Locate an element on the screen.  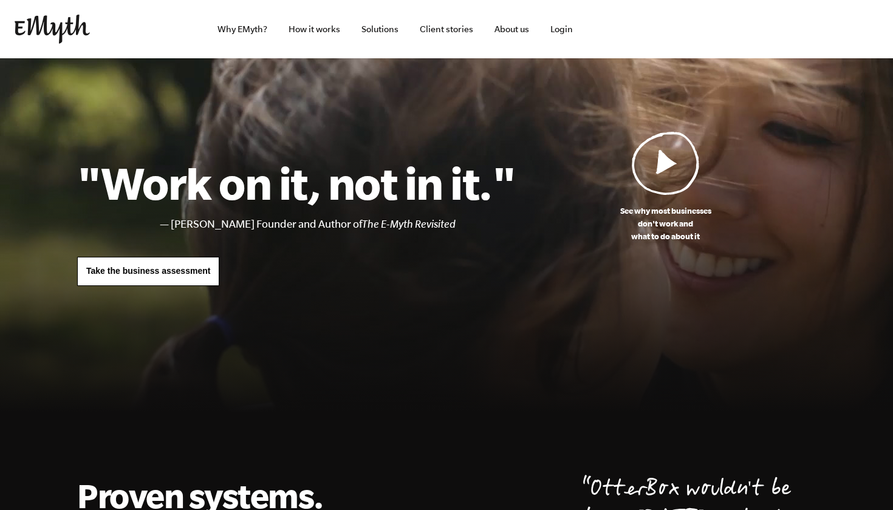
div: Chat Widget is located at coordinates (863, 481).